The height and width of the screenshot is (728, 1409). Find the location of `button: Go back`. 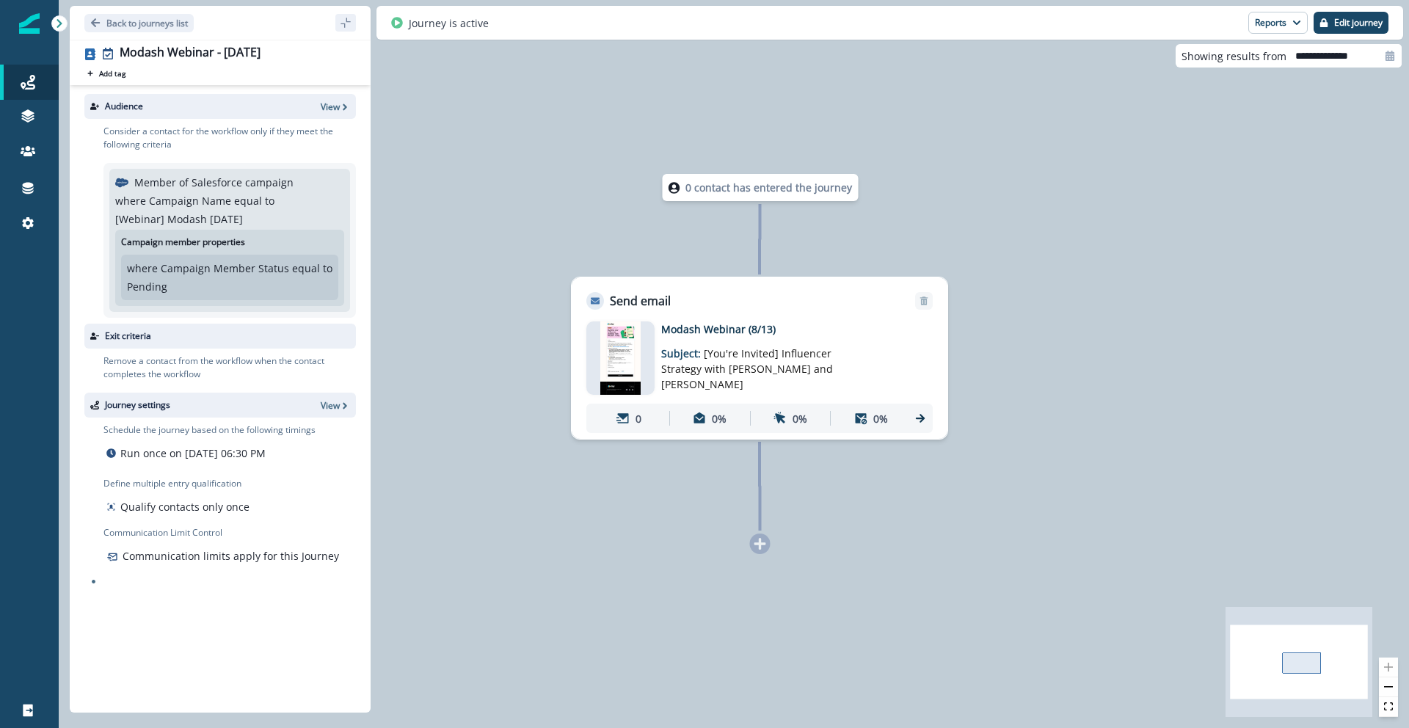

button: Go back is located at coordinates (139, 23).